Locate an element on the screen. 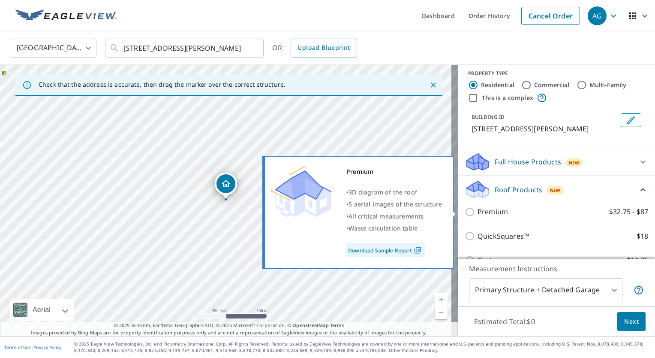 The height and width of the screenshot is (358, 655). span: 3D diagram of the roof is located at coordinates (383, 192).